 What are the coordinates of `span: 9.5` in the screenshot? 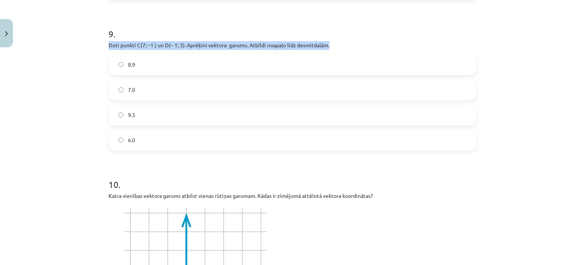 It's located at (131, 115).